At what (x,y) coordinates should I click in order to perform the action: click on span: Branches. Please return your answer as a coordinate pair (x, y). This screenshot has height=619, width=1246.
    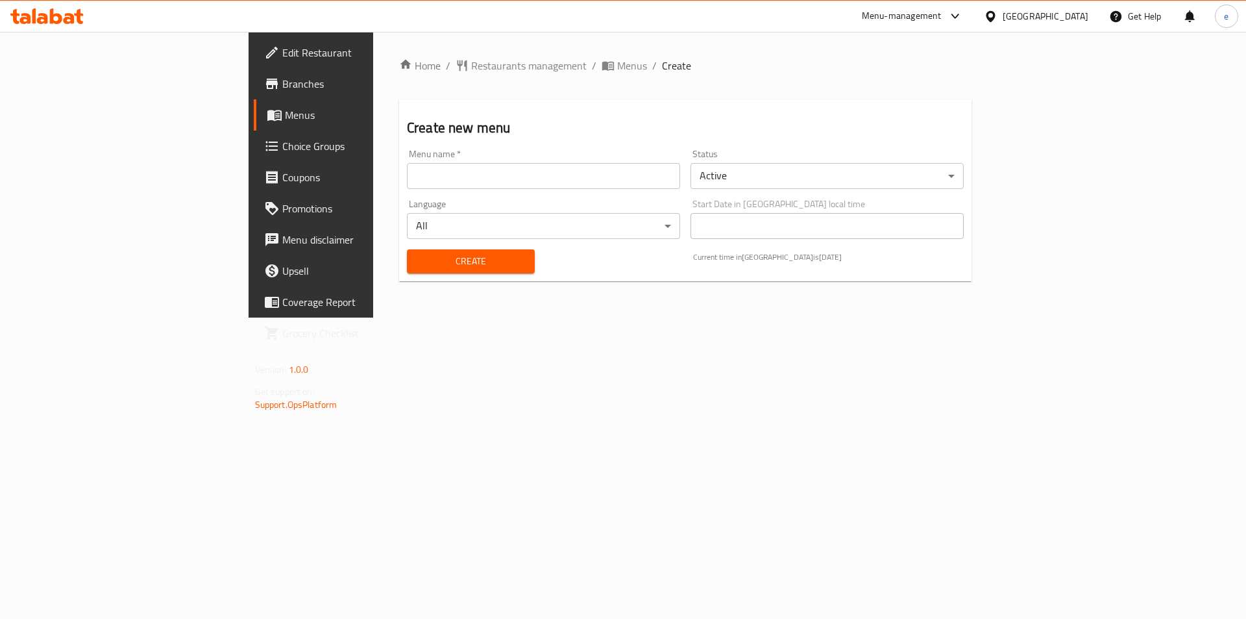
    Looking at the image, I should click on (364, 84).